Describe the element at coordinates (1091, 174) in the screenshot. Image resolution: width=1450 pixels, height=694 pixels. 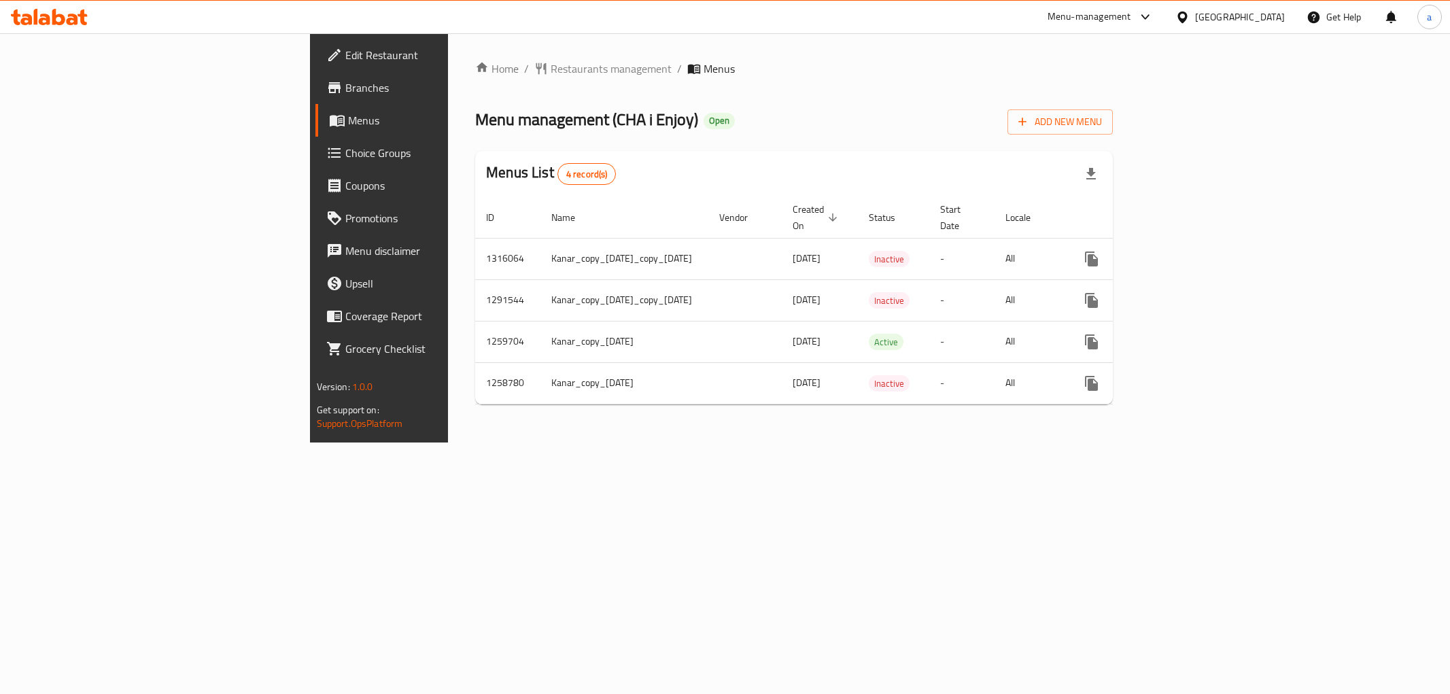
I see `div: Export file` at that location.